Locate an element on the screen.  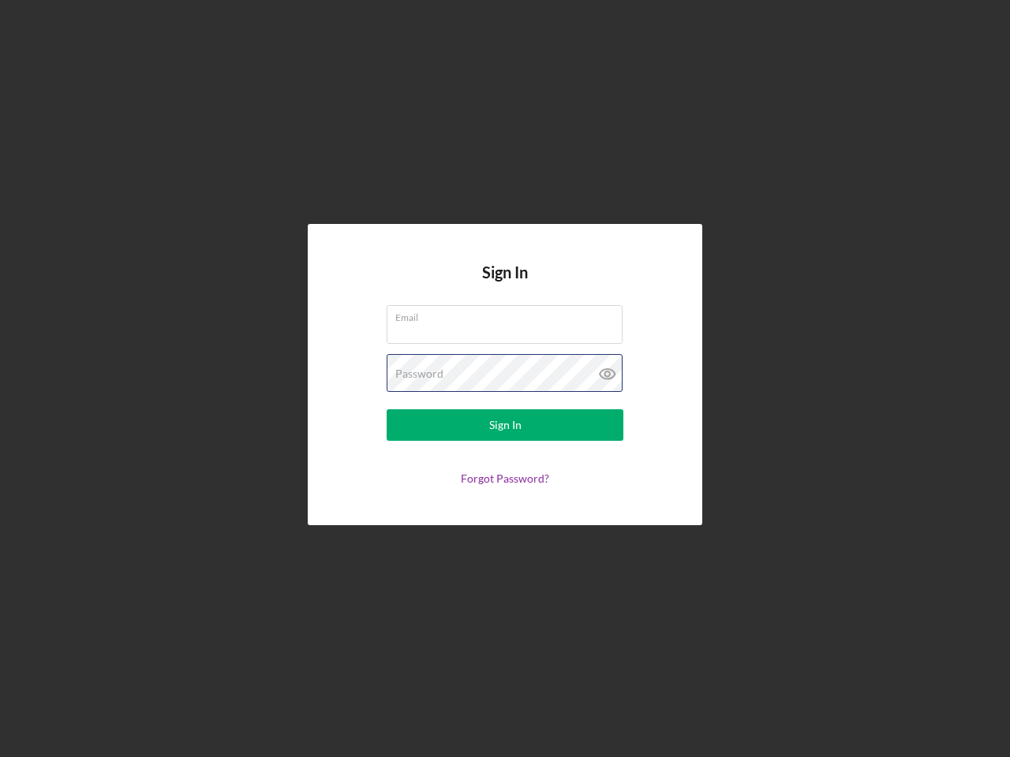
h4: Sign In is located at coordinates (505, 284).